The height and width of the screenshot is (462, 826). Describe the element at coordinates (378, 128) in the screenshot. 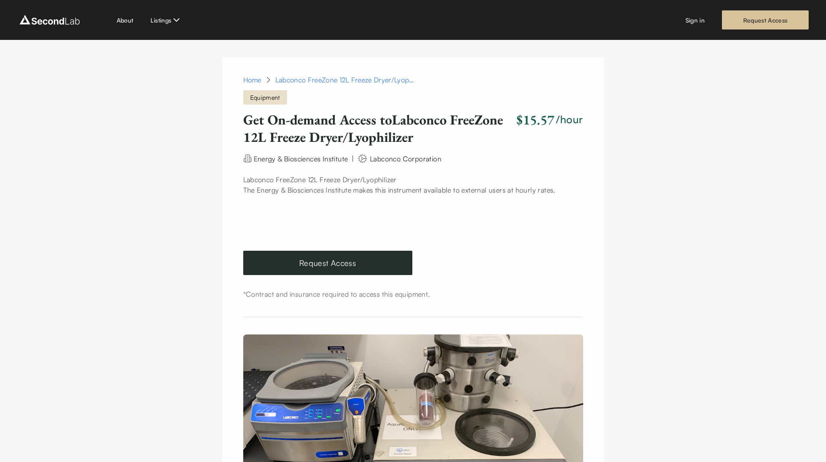

I see `h1: Get On-demand Access to Labconco FreeZone 12L Freeze Dryer/Lyophilizer` at that location.